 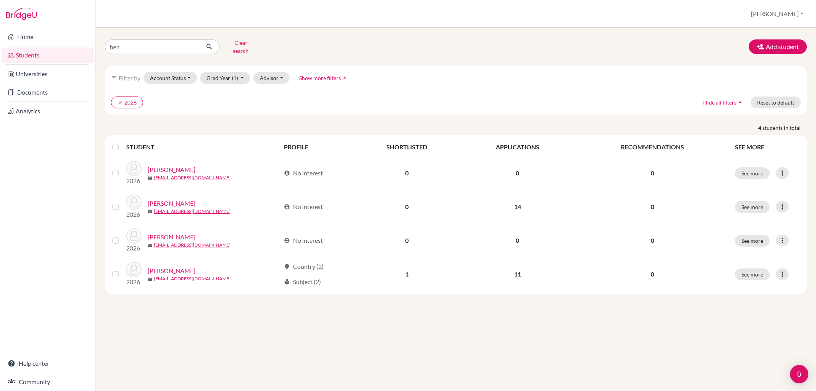 What do you see at coordinates (21, 14) in the screenshot?
I see `img: Bridge-U` at bounding box center [21, 14].